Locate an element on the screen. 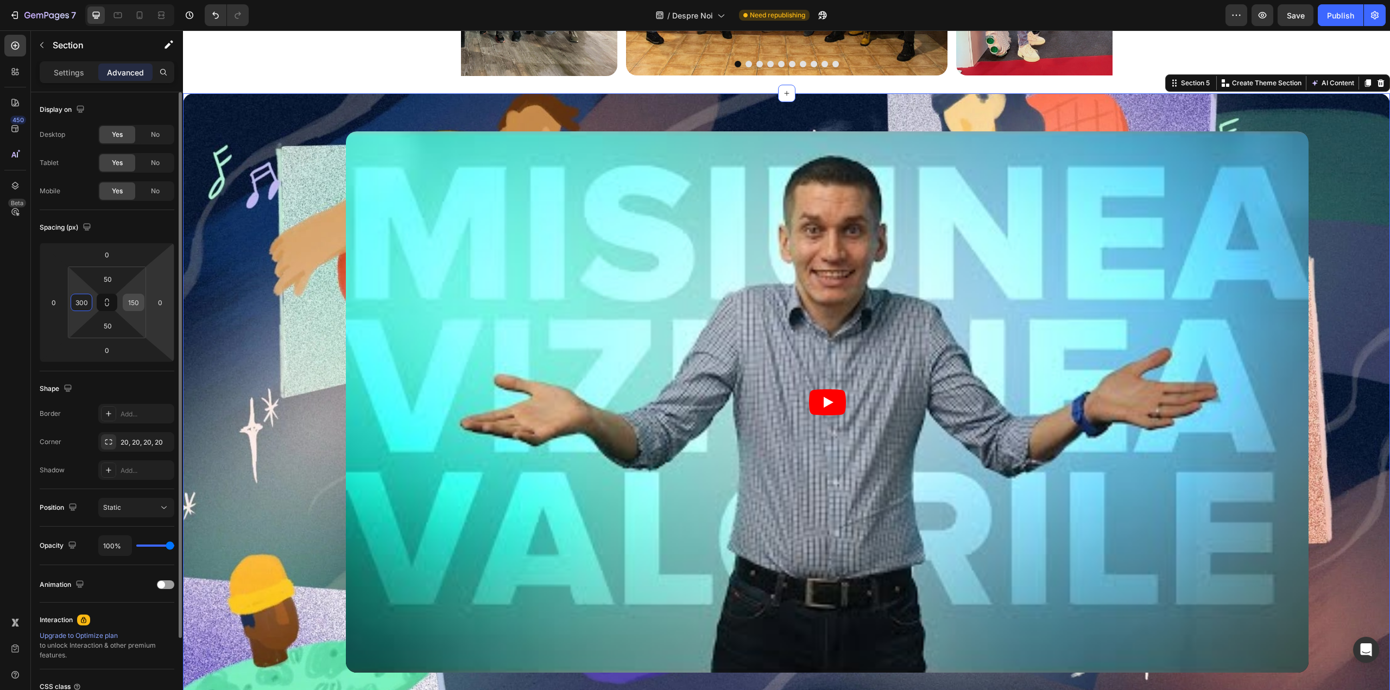  div: Animation is located at coordinates (63, 585).